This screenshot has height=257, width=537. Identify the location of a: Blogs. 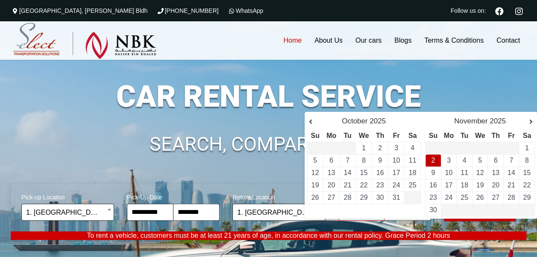
(403, 41).